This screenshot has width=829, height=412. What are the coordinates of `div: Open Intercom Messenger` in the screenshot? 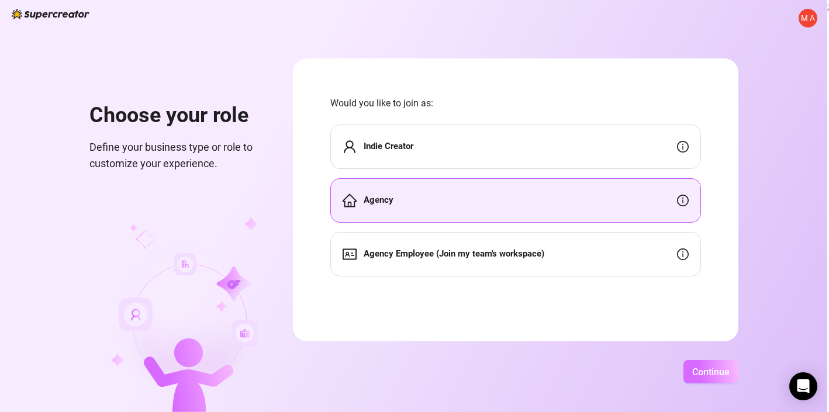 It's located at (803, 386).